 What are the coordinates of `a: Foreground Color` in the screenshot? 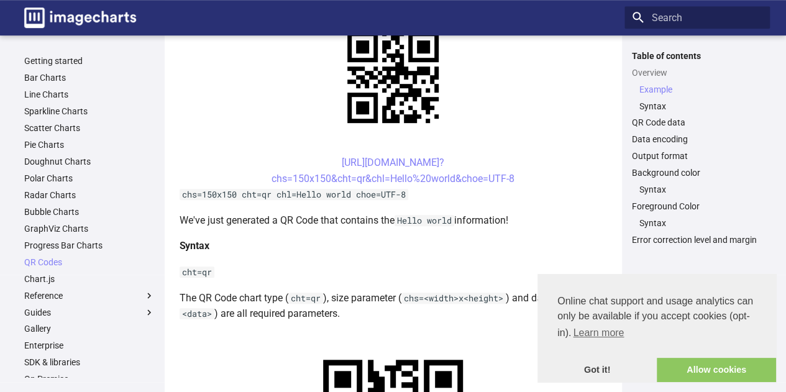 It's located at (697, 206).